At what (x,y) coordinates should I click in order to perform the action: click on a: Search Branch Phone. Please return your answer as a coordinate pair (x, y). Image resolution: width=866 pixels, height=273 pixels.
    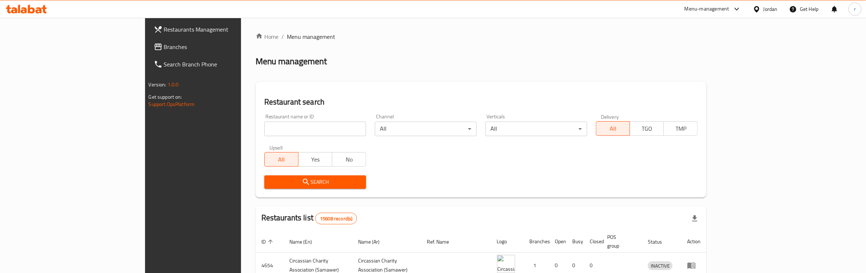
    Looking at the image, I should click on (219, 64).